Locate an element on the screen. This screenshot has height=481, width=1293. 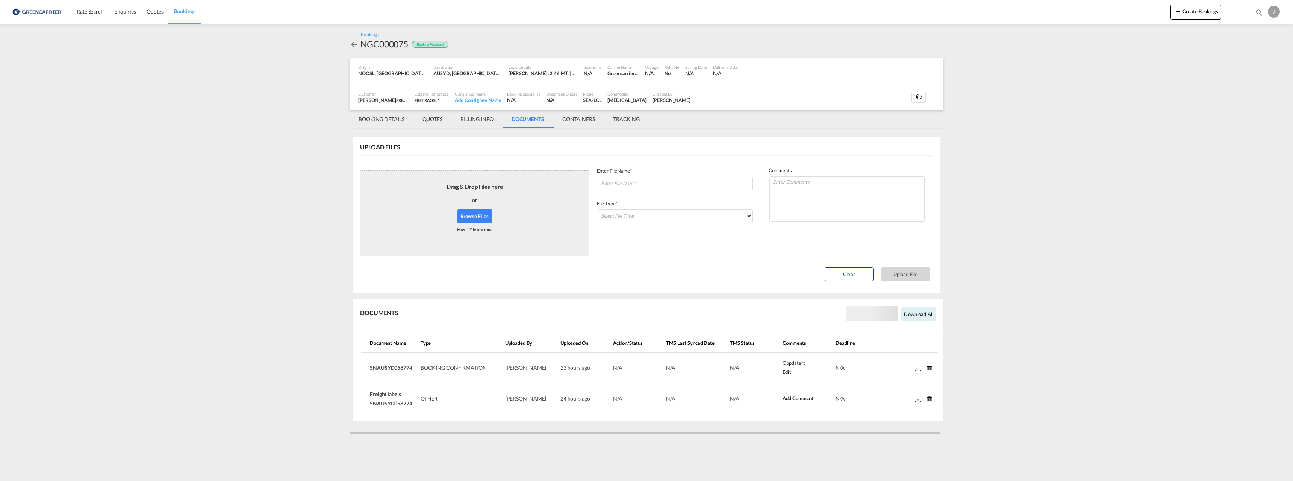
div: Add Consignee Name is located at coordinates (478, 100).